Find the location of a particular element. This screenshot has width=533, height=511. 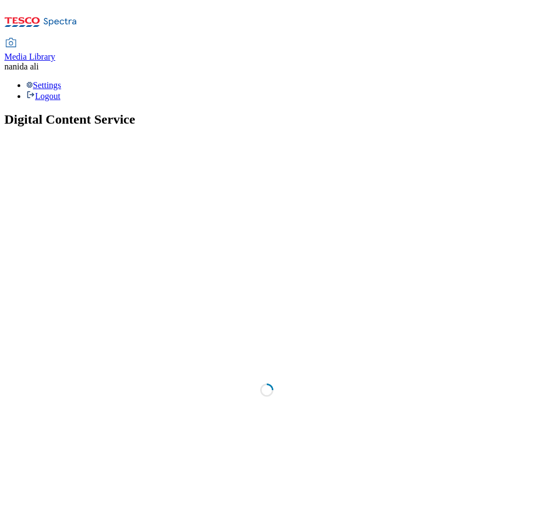

span: na is located at coordinates (8, 66).